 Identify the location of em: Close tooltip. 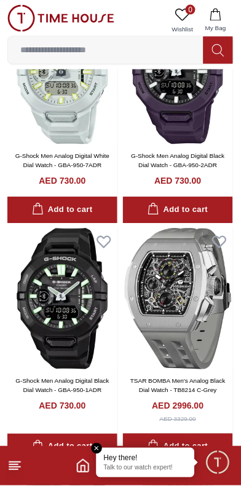
(97, 449).